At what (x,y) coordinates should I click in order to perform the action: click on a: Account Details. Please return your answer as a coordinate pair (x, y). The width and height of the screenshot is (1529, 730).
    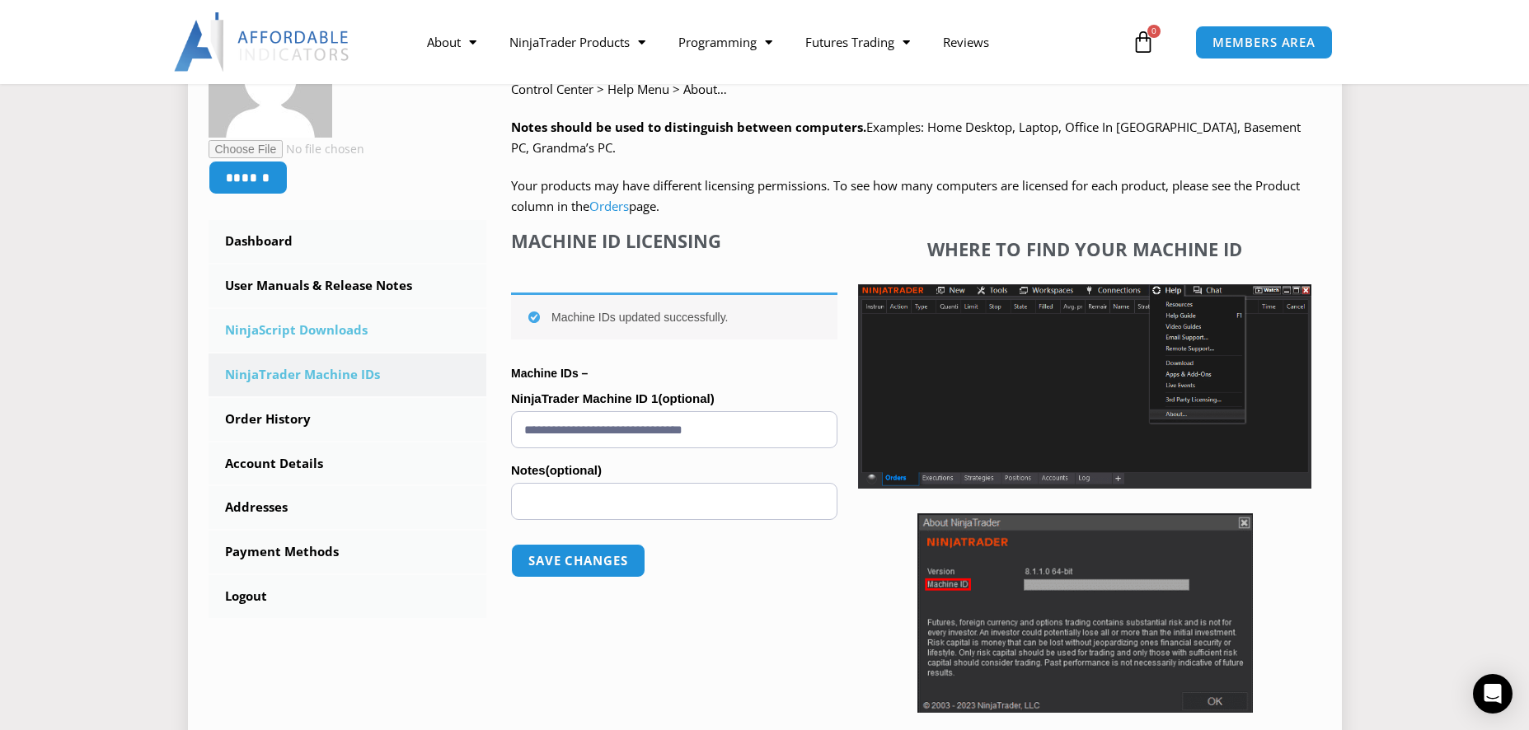
    Looking at the image, I should click on (348, 464).